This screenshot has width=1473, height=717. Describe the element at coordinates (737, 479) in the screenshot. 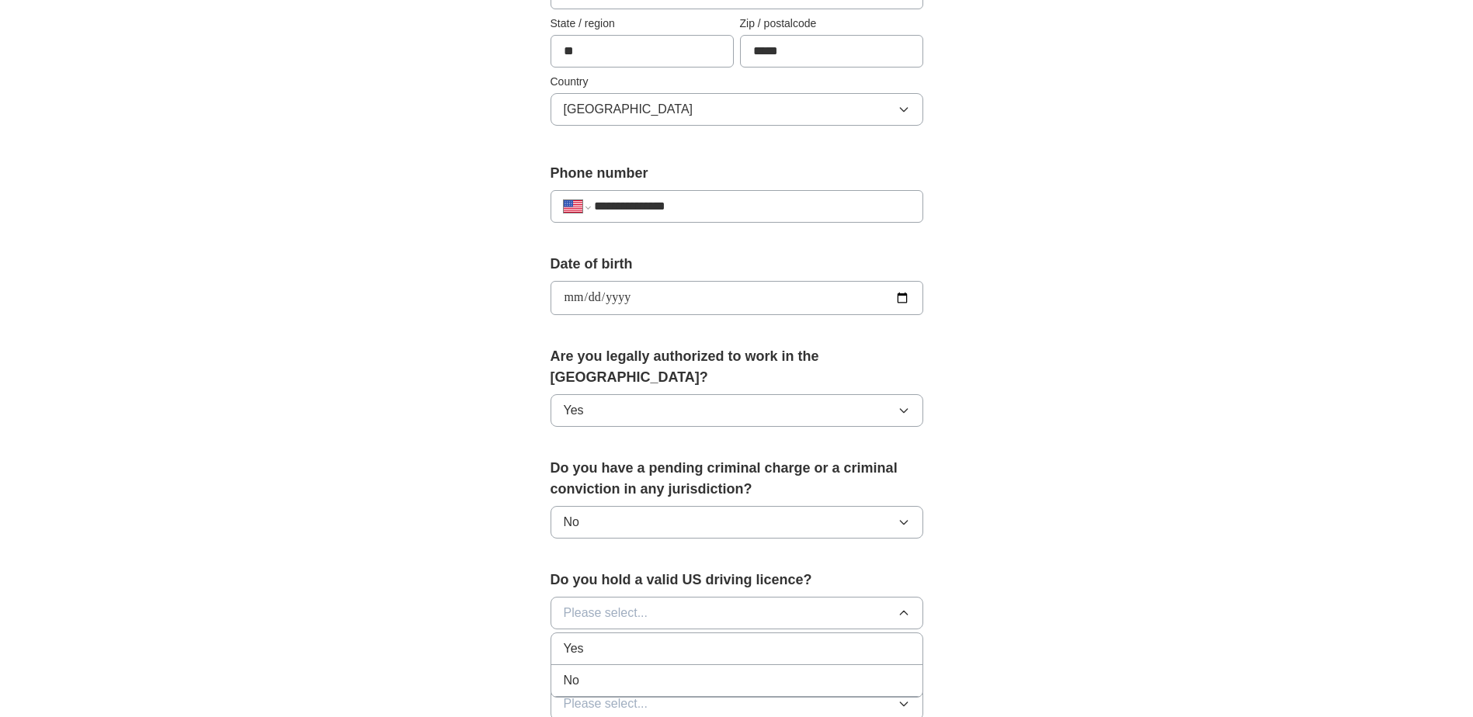

I see `label: Do you have a pending criminal charge or a criminal conviction in any jurisdiction?` at that location.